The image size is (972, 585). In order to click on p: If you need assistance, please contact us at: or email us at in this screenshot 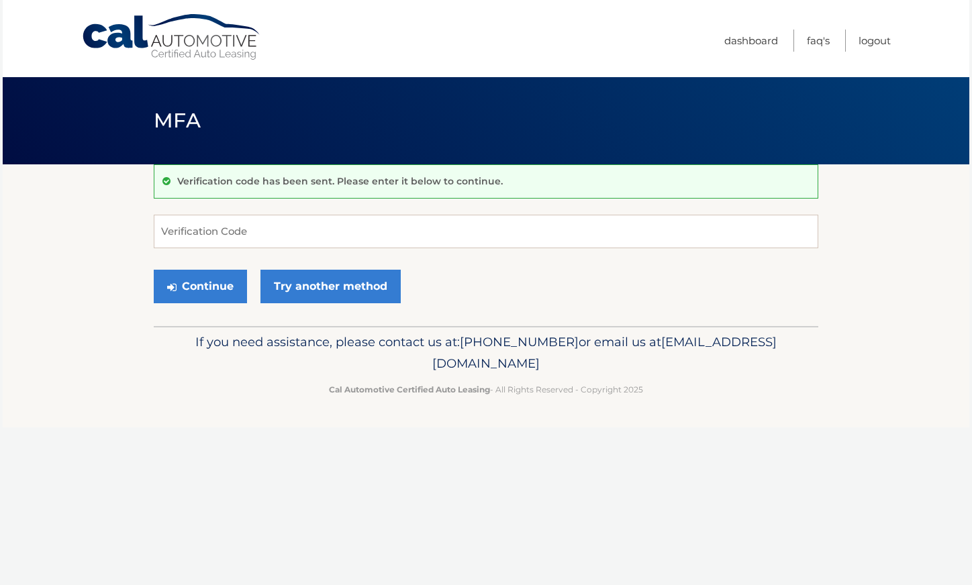, I will do `click(486, 353)`.